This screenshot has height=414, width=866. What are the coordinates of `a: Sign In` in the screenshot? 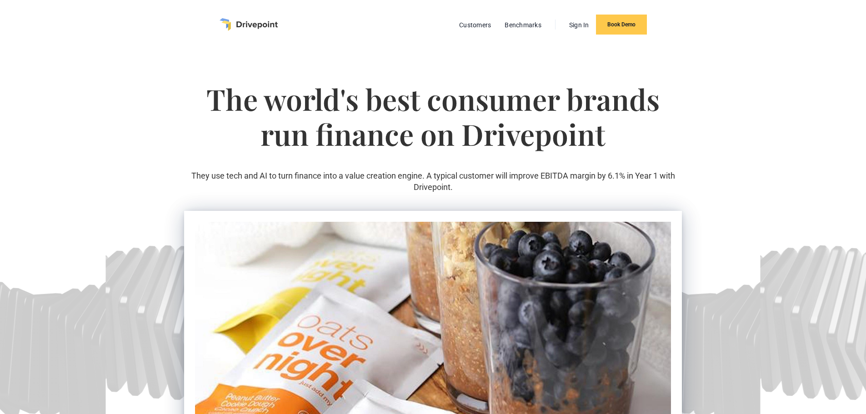 It's located at (579, 25).